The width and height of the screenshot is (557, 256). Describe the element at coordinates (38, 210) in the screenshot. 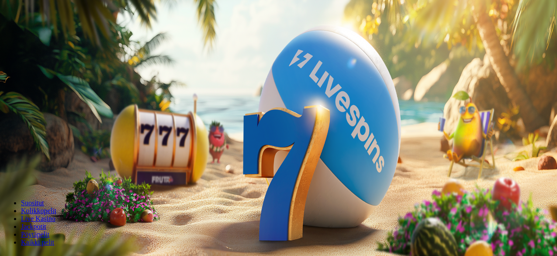

I see `a: Kolikkopelit` at that location.